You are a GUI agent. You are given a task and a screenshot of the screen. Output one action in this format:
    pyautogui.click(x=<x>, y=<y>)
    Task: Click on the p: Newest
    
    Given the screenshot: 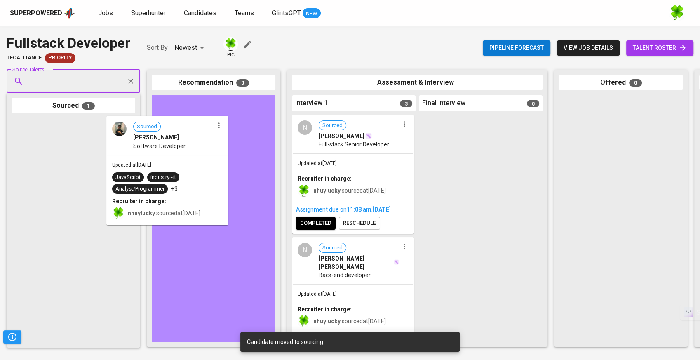 What is the action you would take?
    pyautogui.click(x=185, y=48)
    